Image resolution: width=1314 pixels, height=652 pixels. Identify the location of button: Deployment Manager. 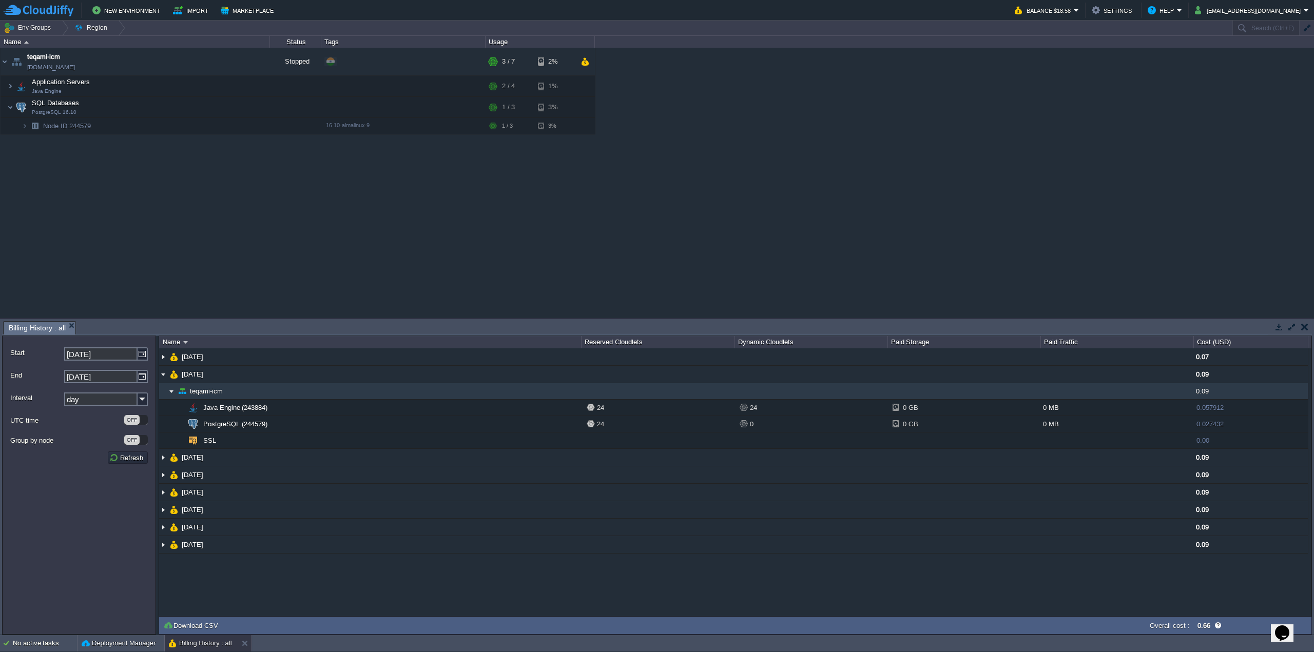
(119, 644).